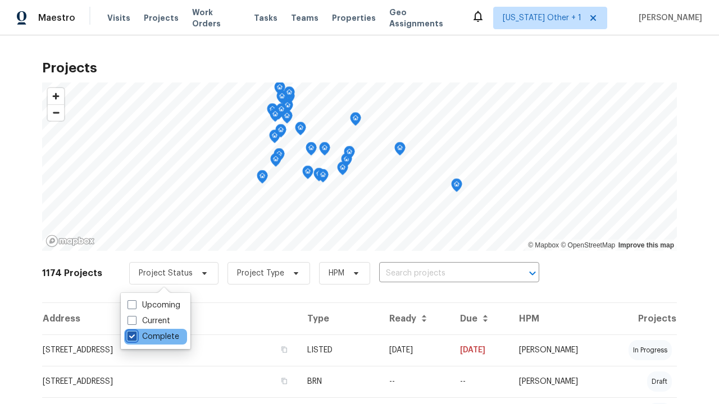 The image size is (719, 404). I want to click on span: Properties, so click(354, 18).